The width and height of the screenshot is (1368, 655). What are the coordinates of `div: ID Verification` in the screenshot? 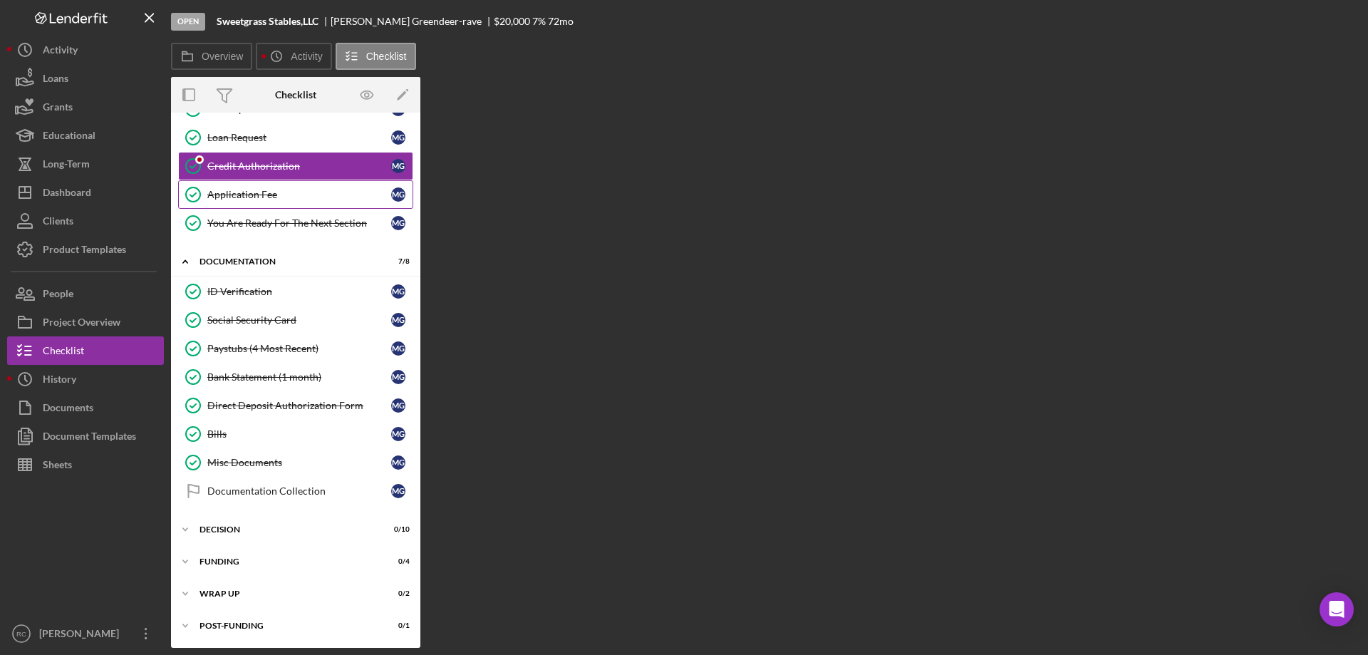 It's located at (299, 291).